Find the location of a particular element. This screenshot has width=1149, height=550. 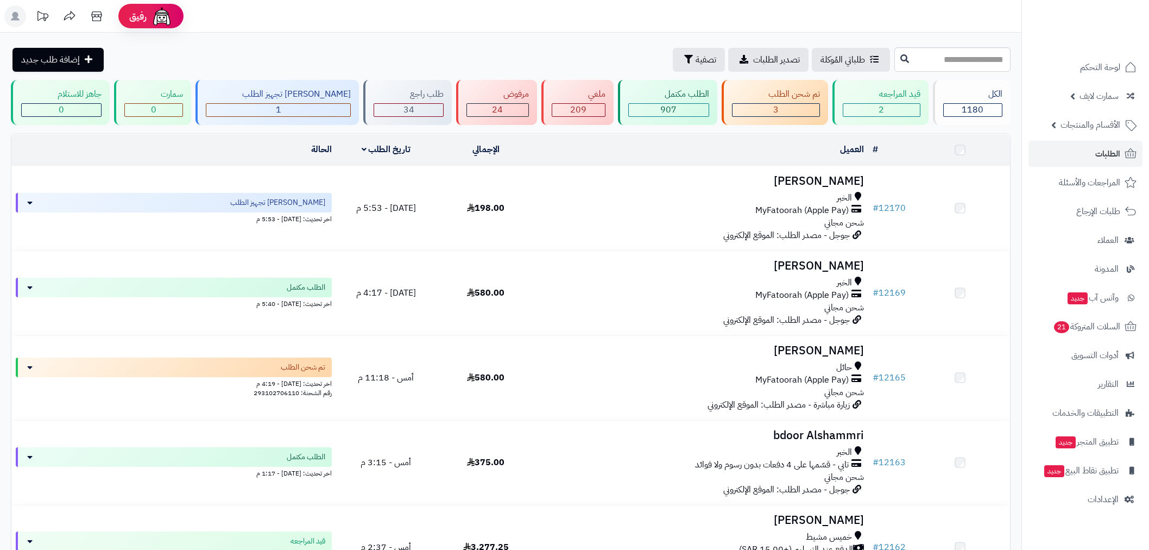

a: العميل is located at coordinates (852, 149).